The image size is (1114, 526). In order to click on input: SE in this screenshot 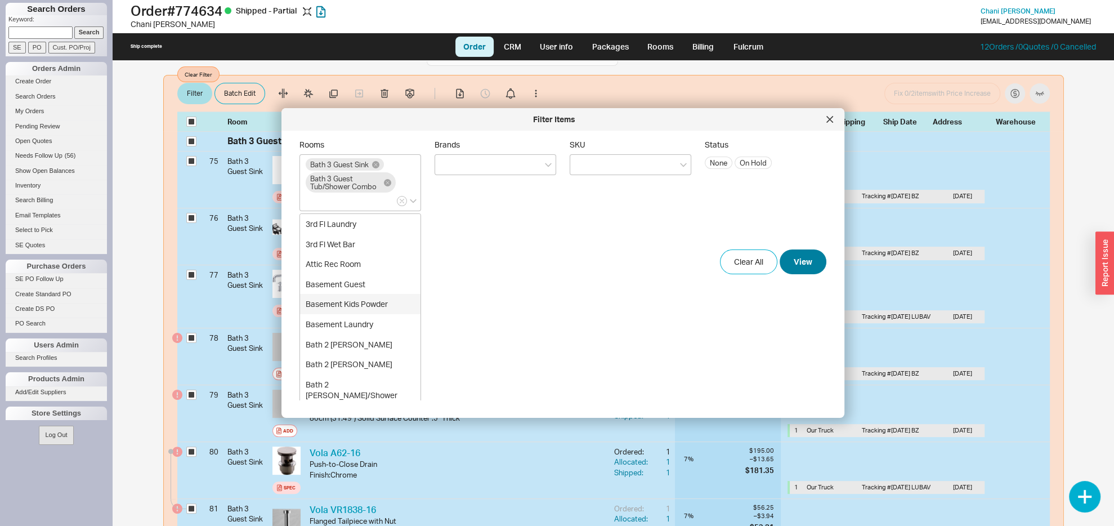, I will do `click(17, 47)`.